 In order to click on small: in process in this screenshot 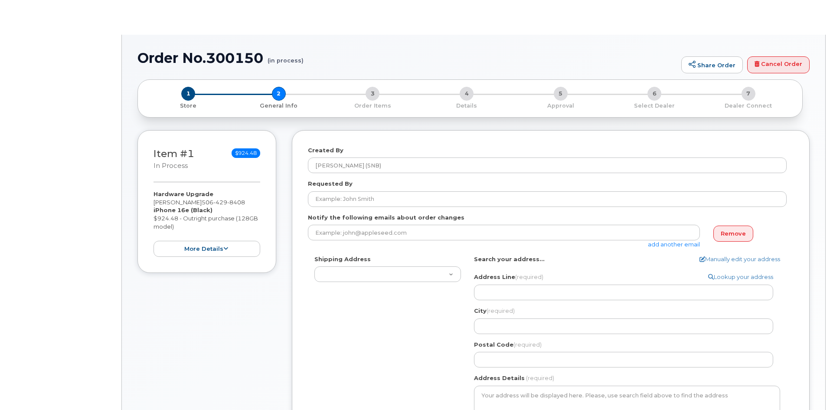, I will do `click(170, 166)`.